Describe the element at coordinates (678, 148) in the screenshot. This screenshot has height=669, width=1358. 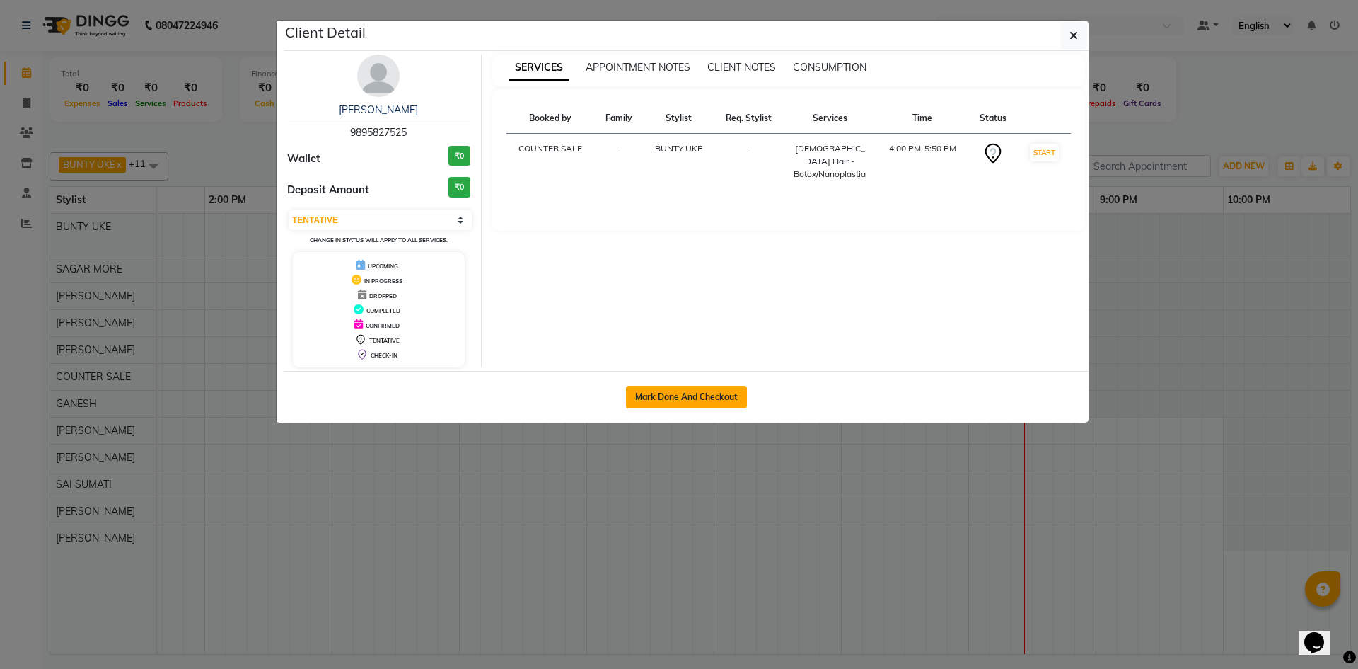
I see `span: BUNTY UKE` at that location.